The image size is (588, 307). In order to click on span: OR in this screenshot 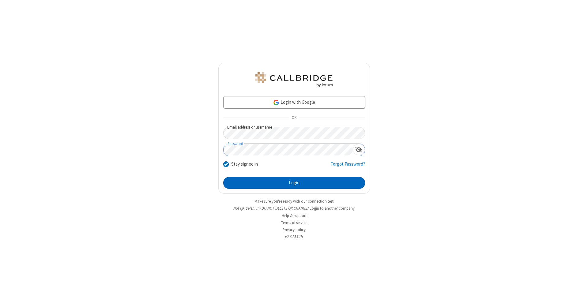, I will do `click(294, 118)`.